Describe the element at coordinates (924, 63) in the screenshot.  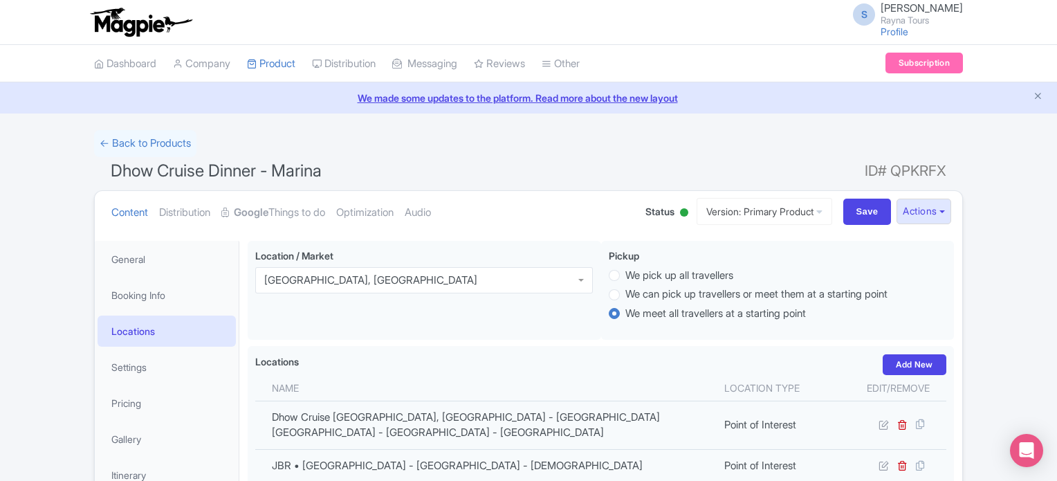
I see `a: Subscription` at that location.